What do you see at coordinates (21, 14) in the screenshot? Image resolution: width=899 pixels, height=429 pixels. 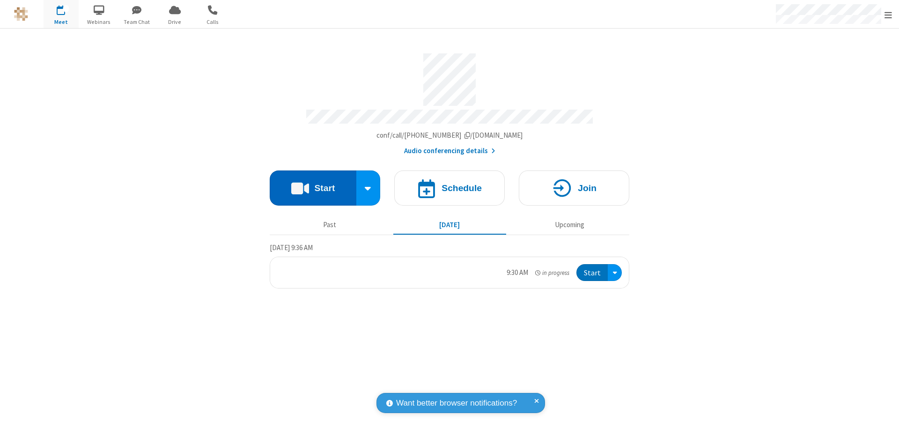 I see `img: QA Selenium DO NOT DELETE OR CHANGE` at bounding box center [21, 14].